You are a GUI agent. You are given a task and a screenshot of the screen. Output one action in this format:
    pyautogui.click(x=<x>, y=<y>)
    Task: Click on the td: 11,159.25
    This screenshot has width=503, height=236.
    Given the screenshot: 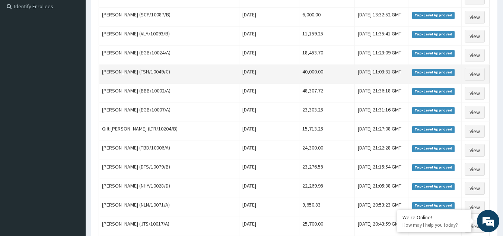 What is the action you would take?
    pyautogui.click(x=327, y=36)
    